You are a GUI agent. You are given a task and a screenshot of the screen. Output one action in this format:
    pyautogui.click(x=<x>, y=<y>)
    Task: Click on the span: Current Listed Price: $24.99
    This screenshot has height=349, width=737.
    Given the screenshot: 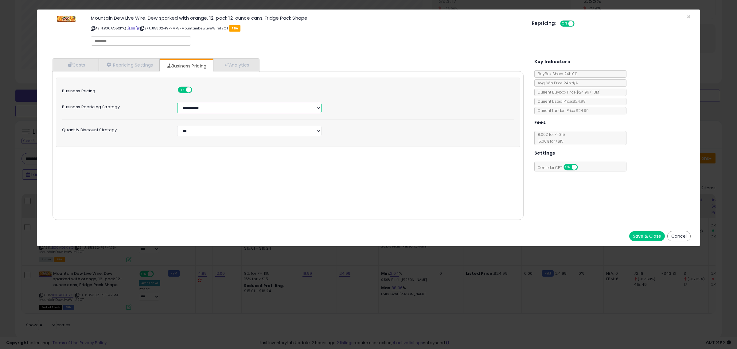 What is the action you would take?
    pyautogui.click(x=560, y=101)
    